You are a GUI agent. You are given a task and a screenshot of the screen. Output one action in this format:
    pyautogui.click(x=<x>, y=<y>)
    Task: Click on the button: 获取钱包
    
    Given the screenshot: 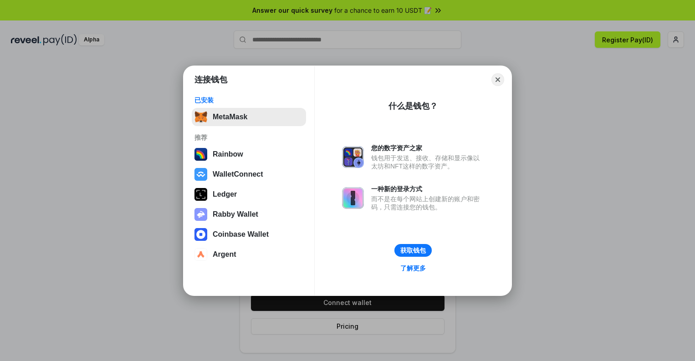 What is the action you would take?
    pyautogui.click(x=413, y=250)
    